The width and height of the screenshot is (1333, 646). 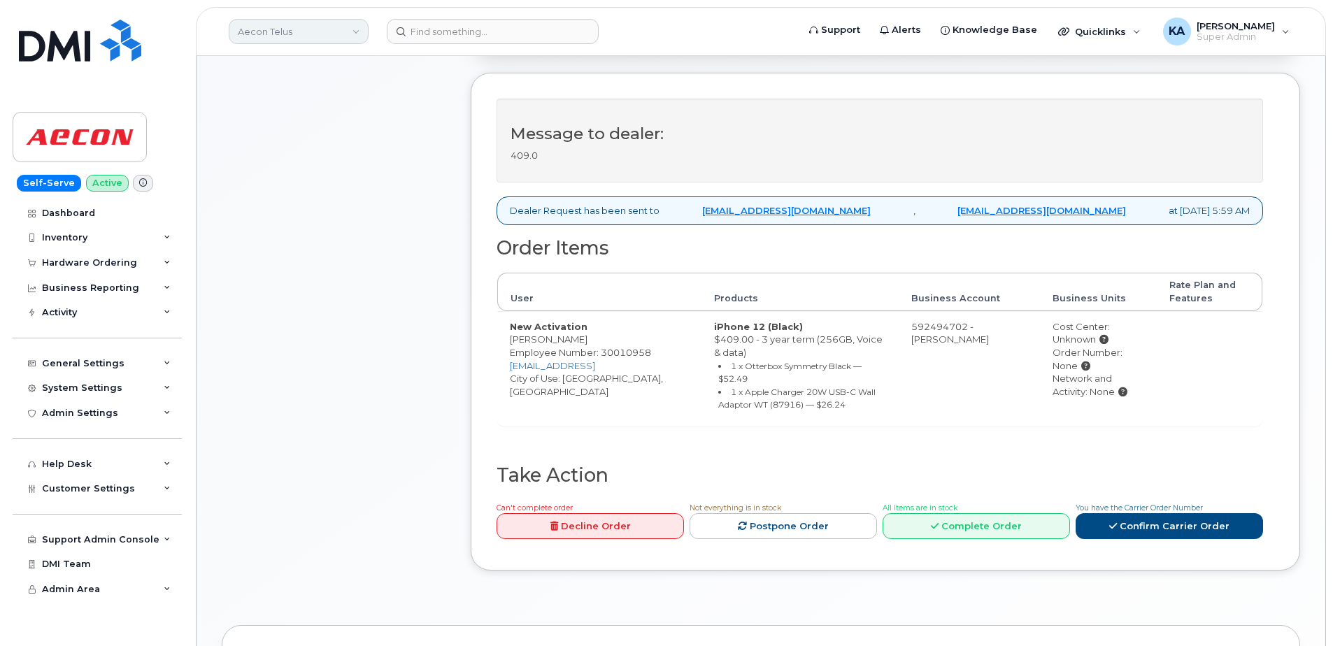 I want to click on th: Rate Plan and Features, so click(x=1209, y=292).